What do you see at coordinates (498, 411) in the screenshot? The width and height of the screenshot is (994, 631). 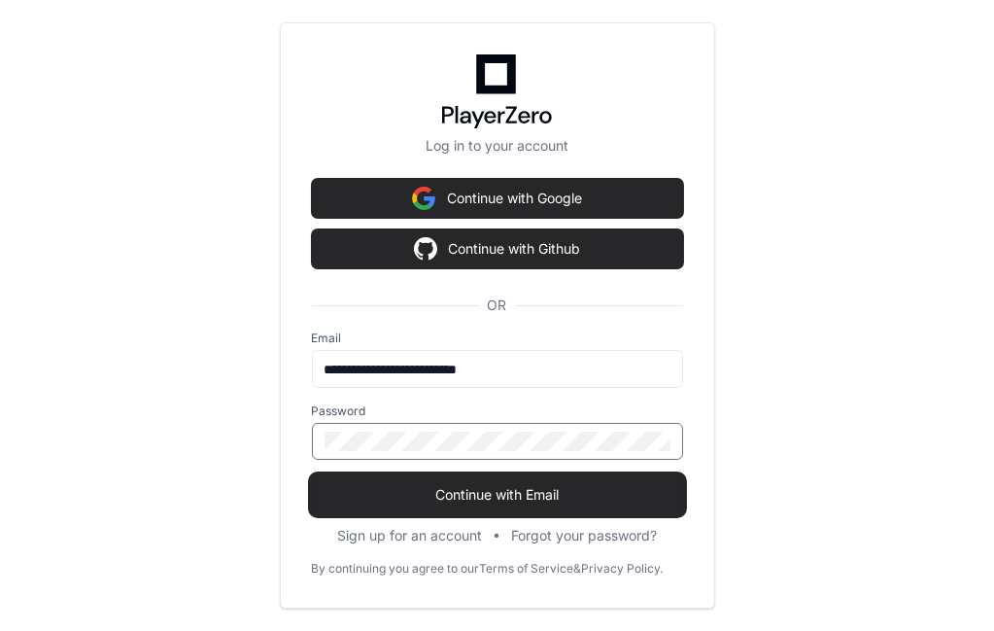 I see `label: Password` at bounding box center [498, 411].